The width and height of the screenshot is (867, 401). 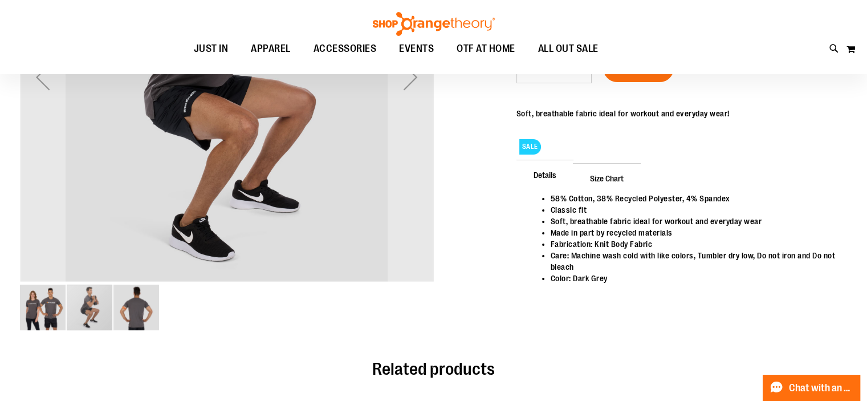 What do you see at coordinates (693, 221) in the screenshot?
I see `li: Soft, breathable fabric ideal for workout and everyday wear` at bounding box center [693, 221].